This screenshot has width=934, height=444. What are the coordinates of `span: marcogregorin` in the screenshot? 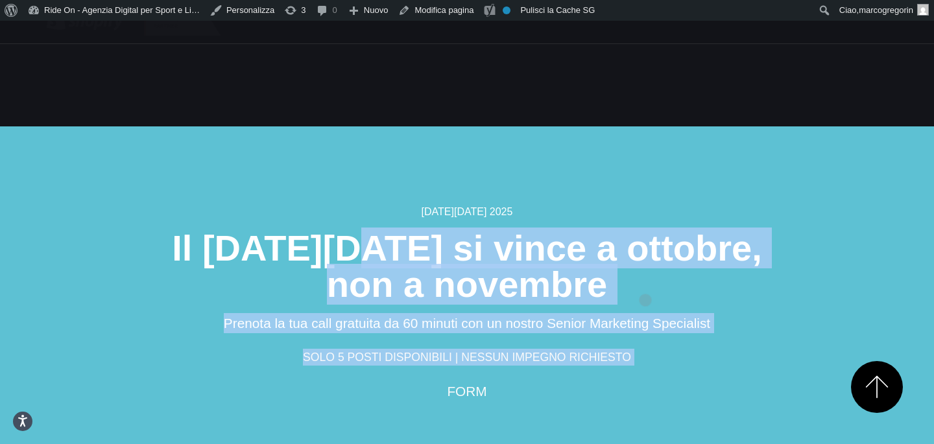 It's located at (886, 10).